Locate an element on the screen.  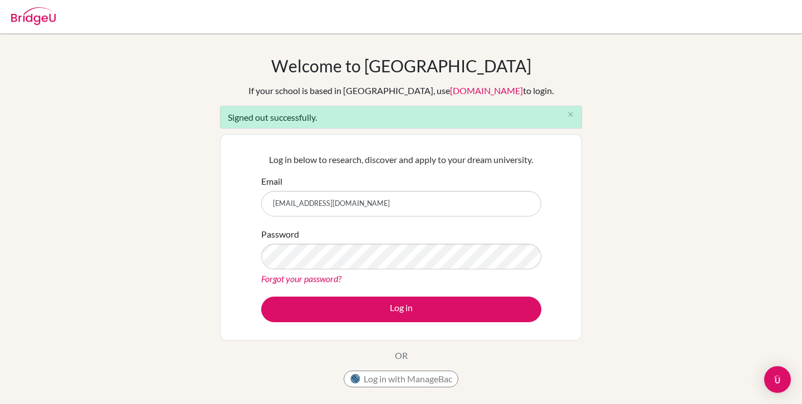
p: Log in below to research, discover and apply to your dream university. is located at coordinates (401, 160).